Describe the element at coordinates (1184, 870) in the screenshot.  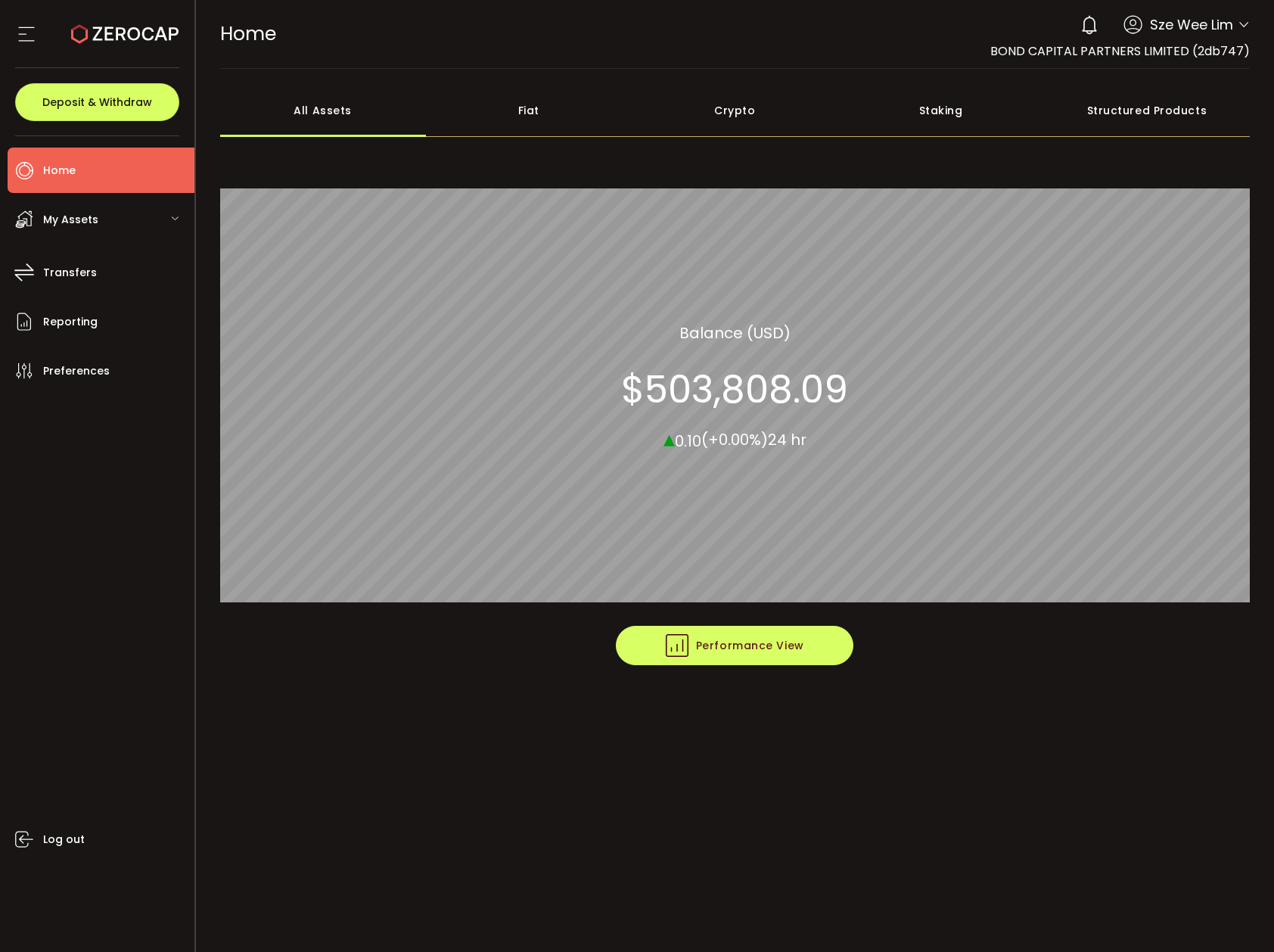
I see `div: 聊天小工具` at that location.